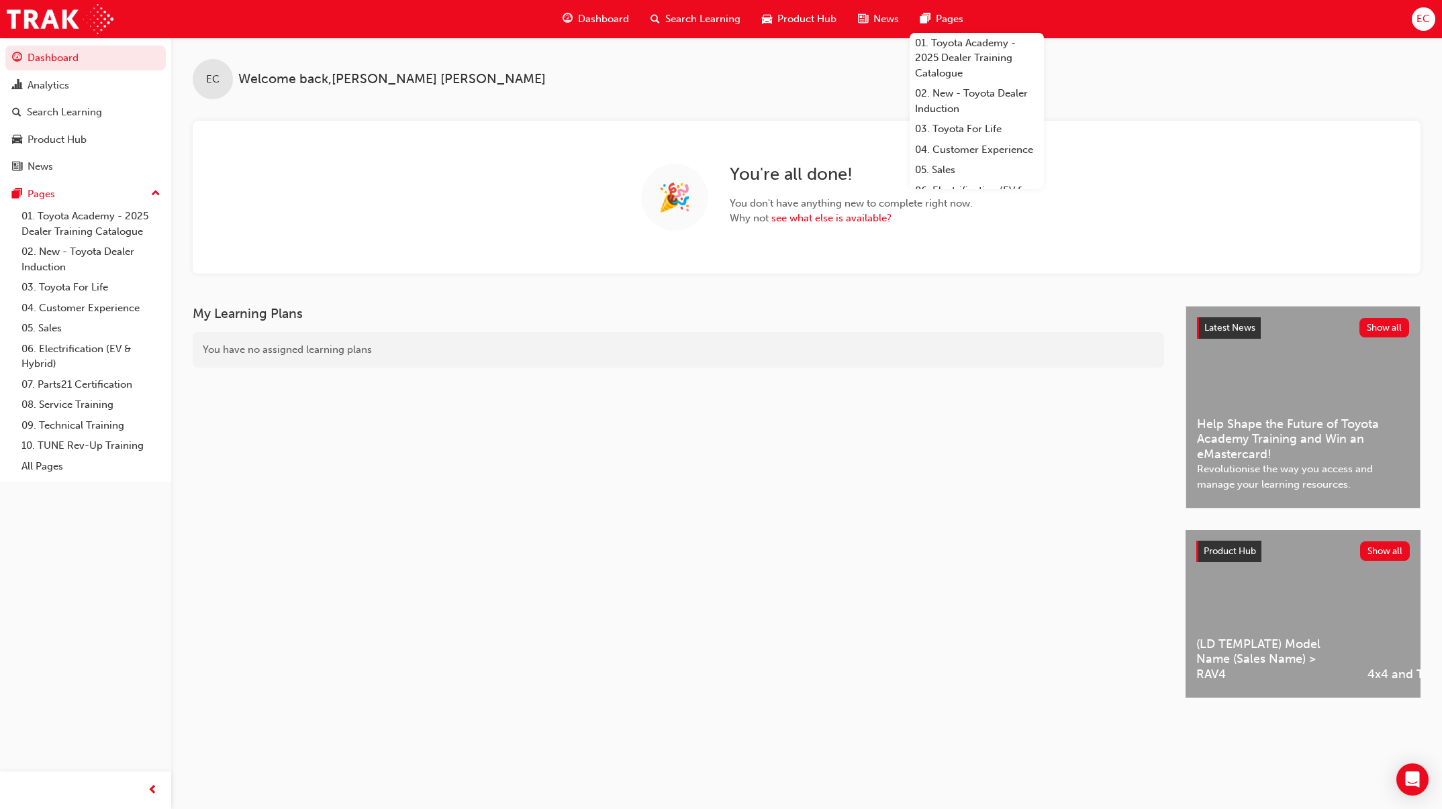 The height and width of the screenshot is (809, 1442). I want to click on span: chart-icon, so click(17, 86).